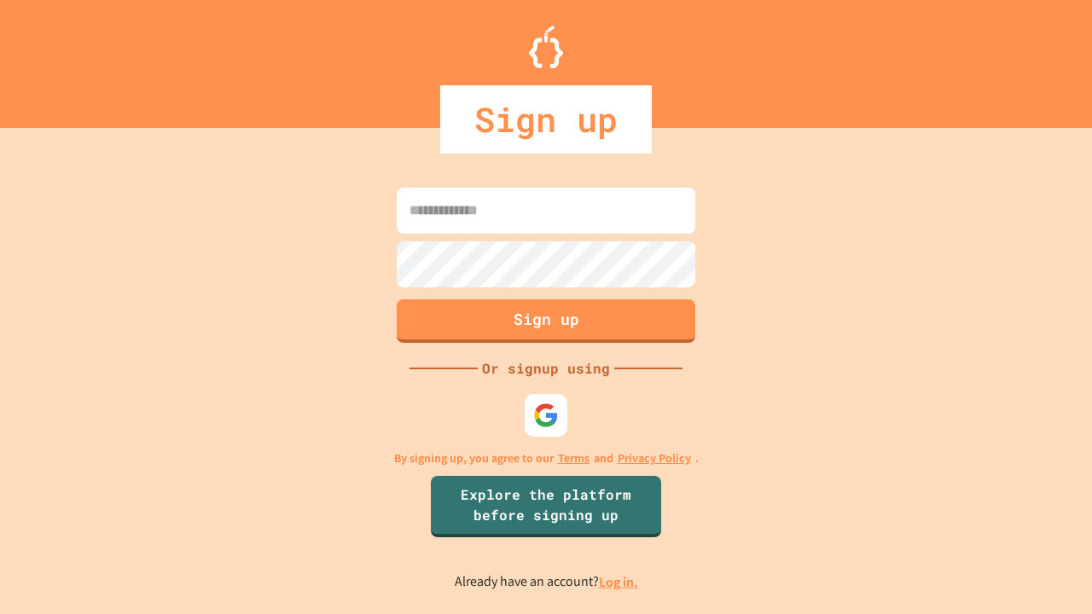 This screenshot has width=1092, height=614. Describe the element at coordinates (546, 415) in the screenshot. I see `img: google-icon.svg` at that location.